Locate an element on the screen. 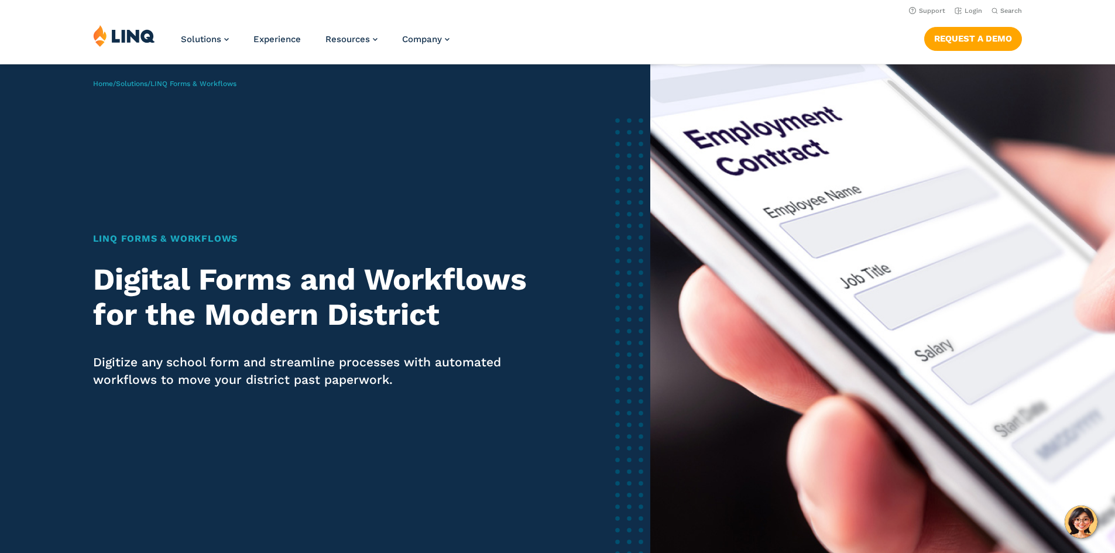 The height and width of the screenshot is (553, 1115). a: Request a Demo is located at coordinates (973, 39).